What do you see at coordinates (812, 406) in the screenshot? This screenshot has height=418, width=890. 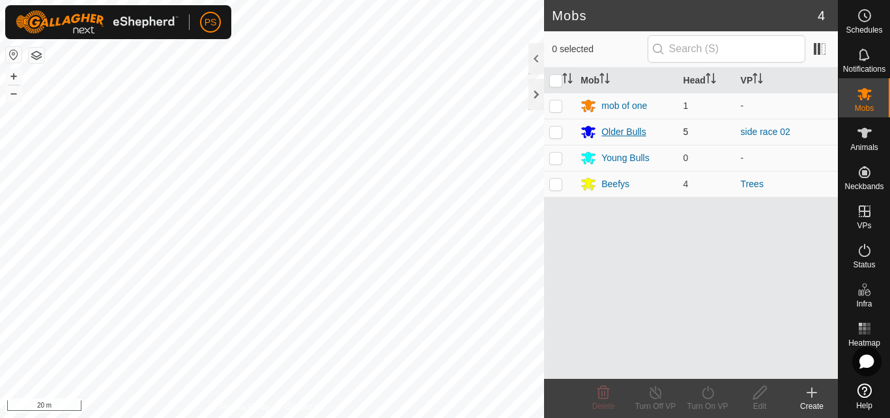 I see `div: Create` at bounding box center [812, 406].